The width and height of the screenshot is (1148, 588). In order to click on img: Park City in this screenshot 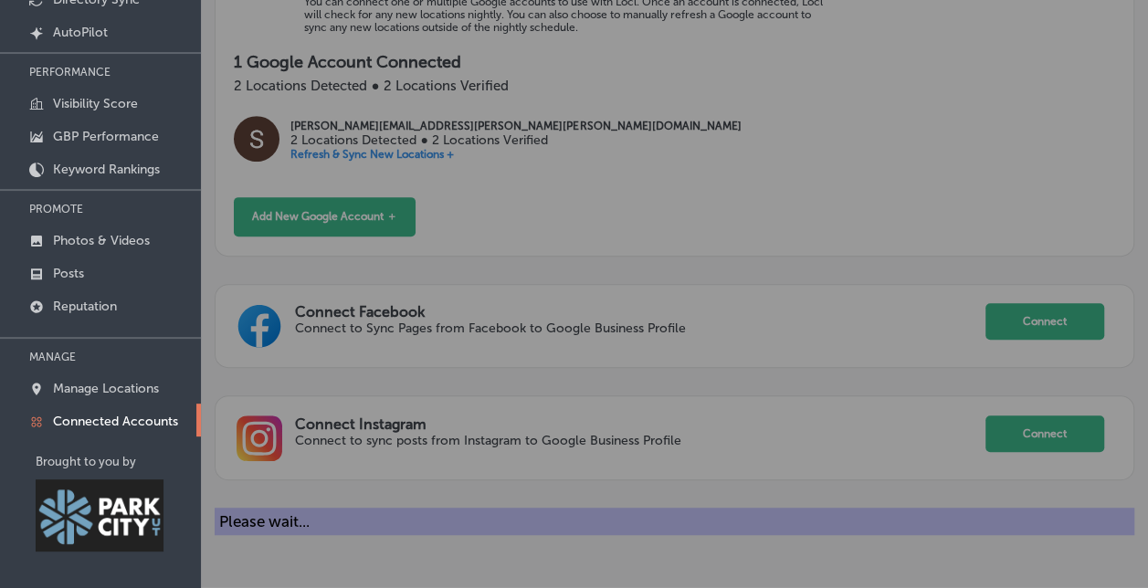, I will do `click(100, 515)`.